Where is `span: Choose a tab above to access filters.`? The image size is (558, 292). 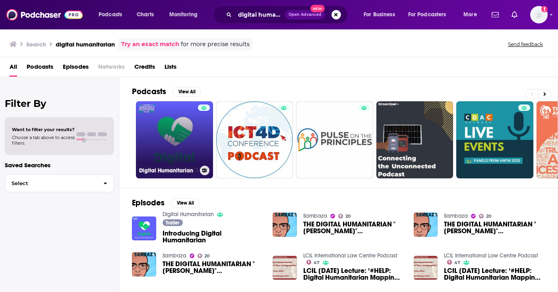 span: Choose a tab above to access filters. is located at coordinates (43, 140).